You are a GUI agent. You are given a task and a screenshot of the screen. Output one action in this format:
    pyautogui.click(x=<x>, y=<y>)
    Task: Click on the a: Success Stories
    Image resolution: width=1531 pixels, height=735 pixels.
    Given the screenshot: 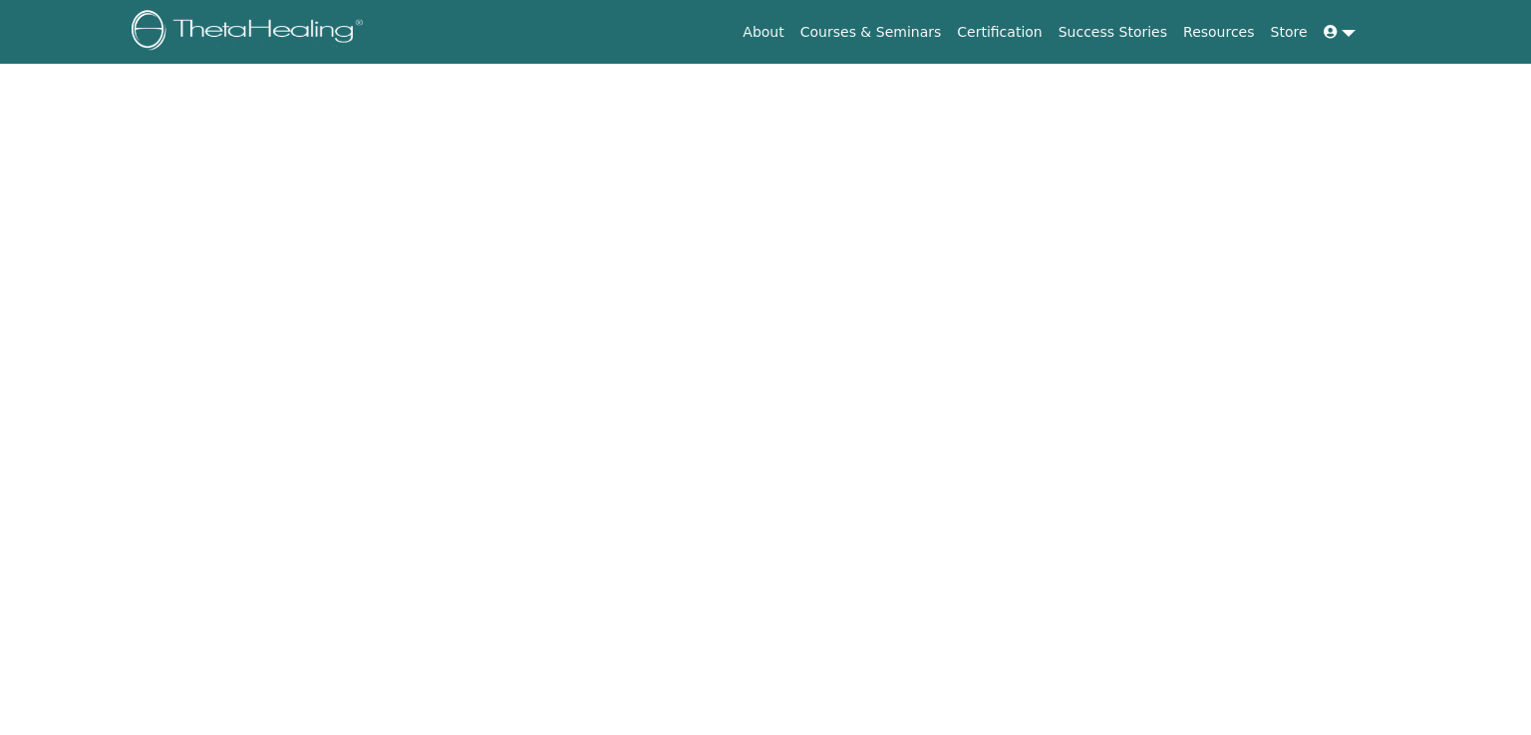 What is the action you would take?
    pyautogui.click(x=1112, y=32)
    